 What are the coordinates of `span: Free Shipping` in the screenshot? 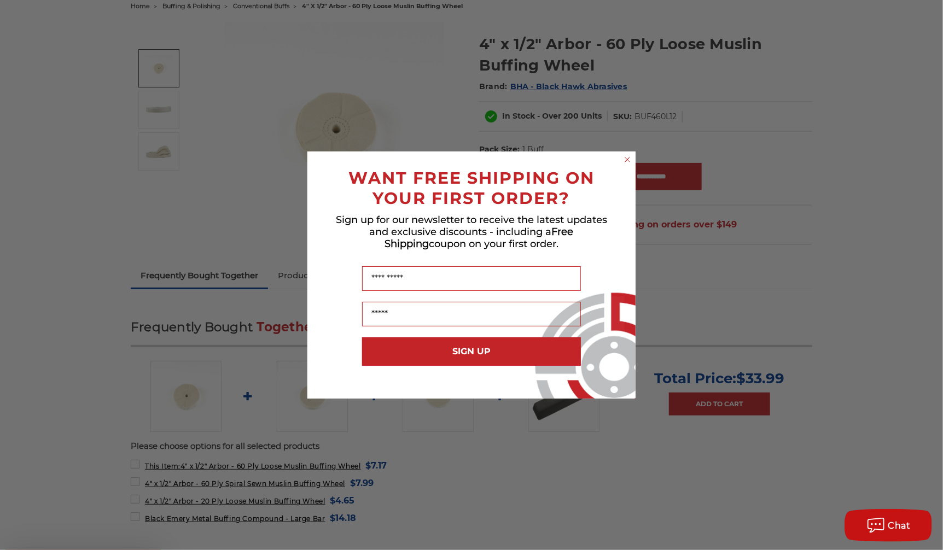 It's located at (479, 238).